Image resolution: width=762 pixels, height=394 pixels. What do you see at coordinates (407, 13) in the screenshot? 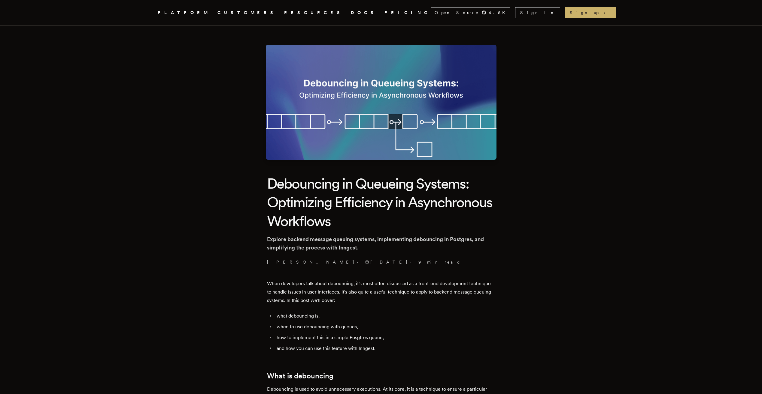
I see `a: PRICING` at bounding box center [407, 13].